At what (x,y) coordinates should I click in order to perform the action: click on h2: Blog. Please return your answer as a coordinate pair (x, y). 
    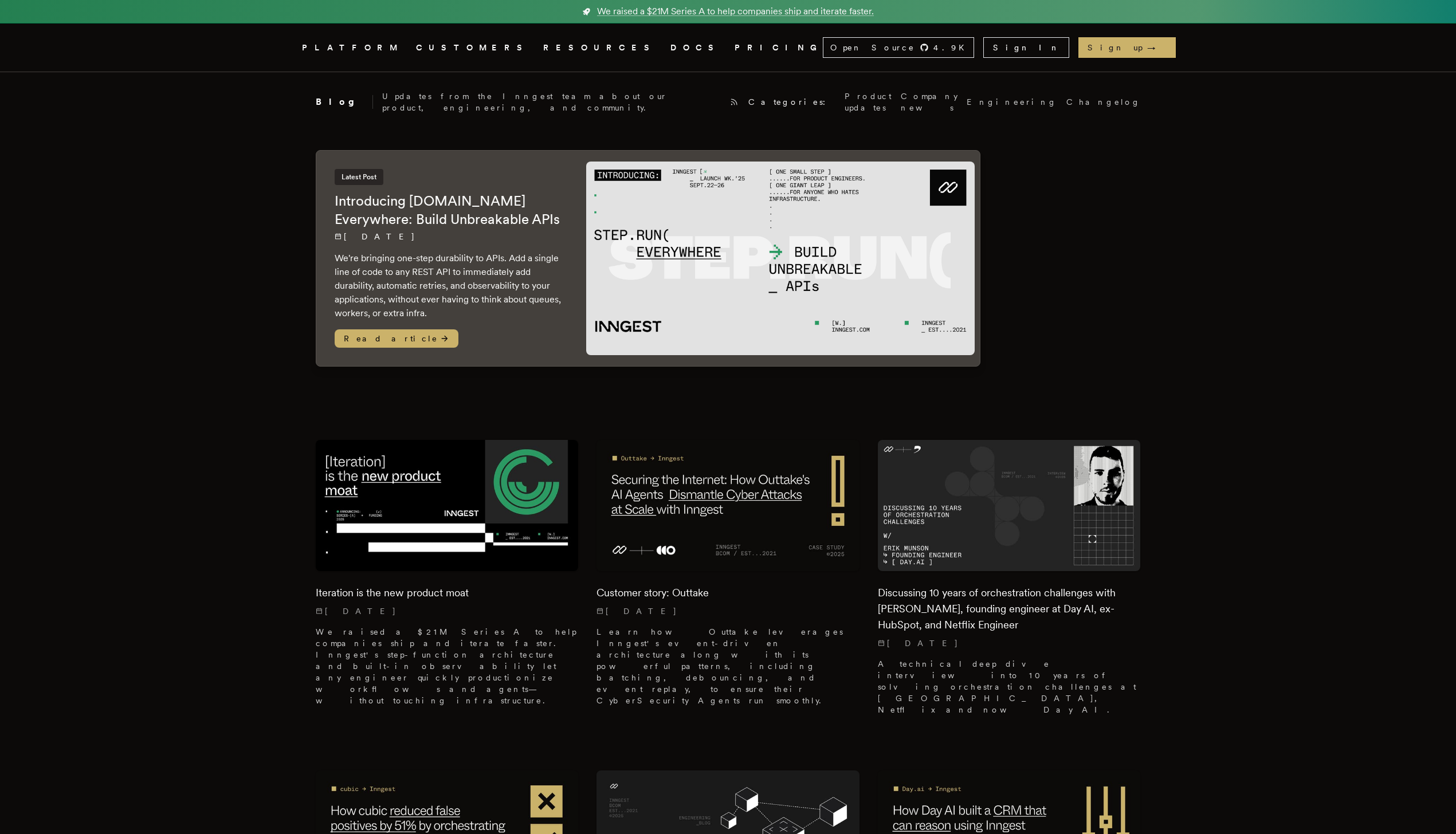
    Looking at the image, I should click on (344, 102).